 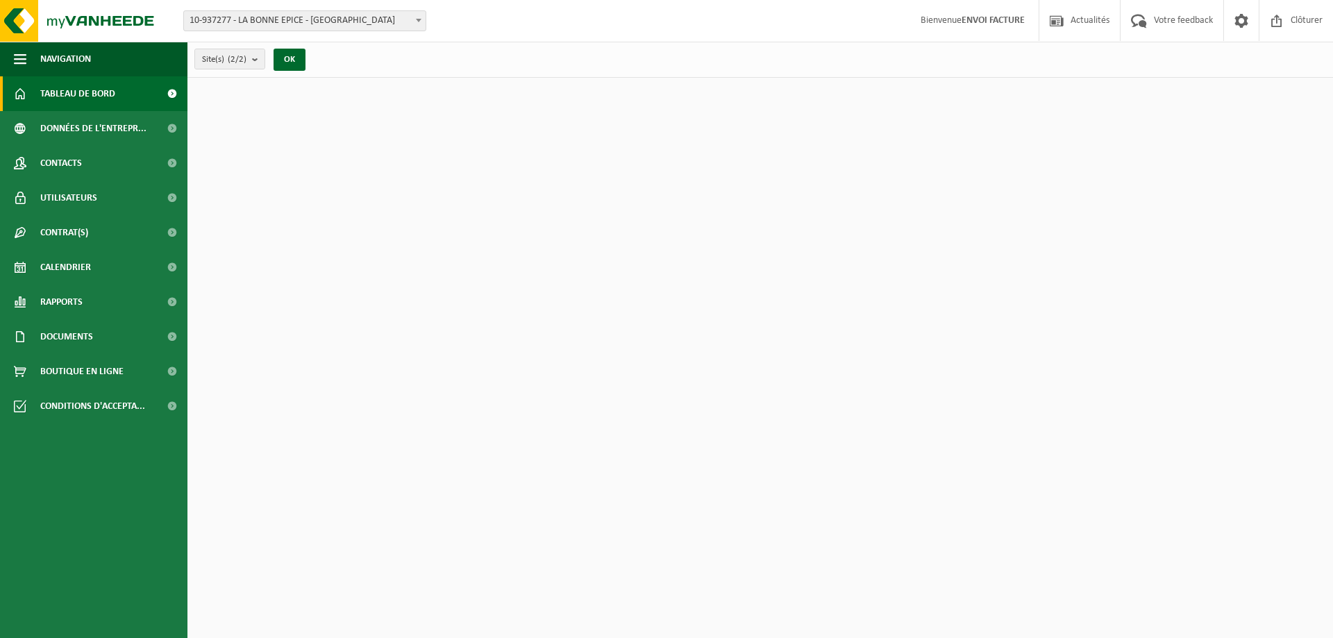 What do you see at coordinates (230, 59) in the screenshot?
I see `button: Site(s)(2/2)` at bounding box center [230, 59].